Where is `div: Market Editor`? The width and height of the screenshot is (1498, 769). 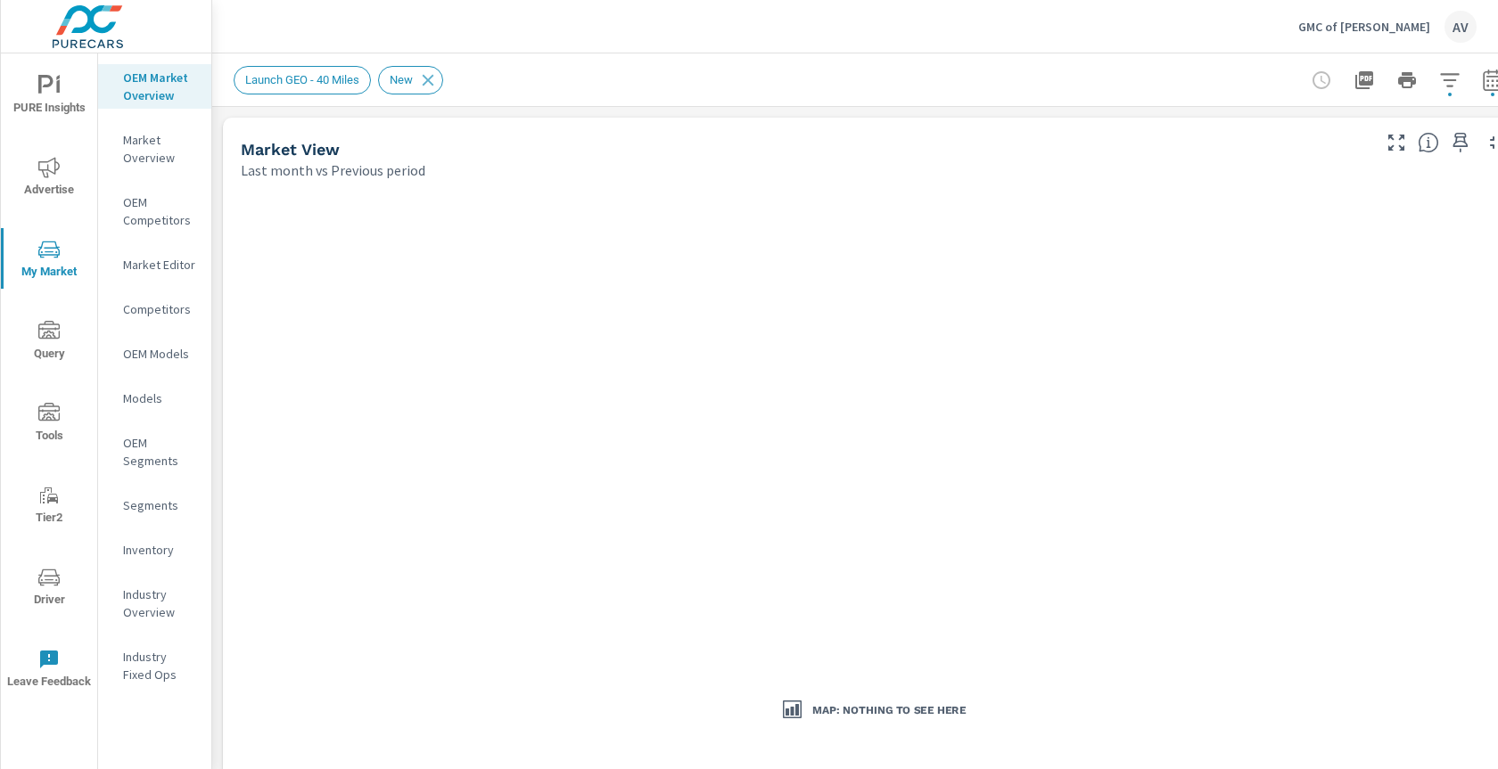 div: Market Editor is located at coordinates (154, 265).